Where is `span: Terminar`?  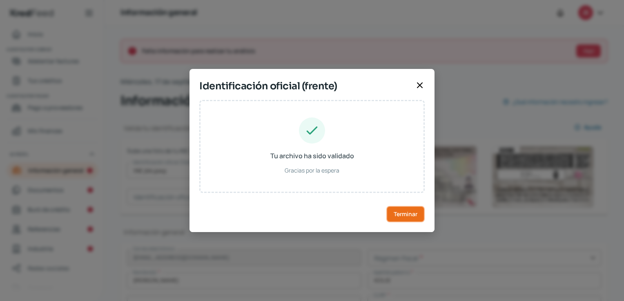 span: Terminar is located at coordinates (405, 214).